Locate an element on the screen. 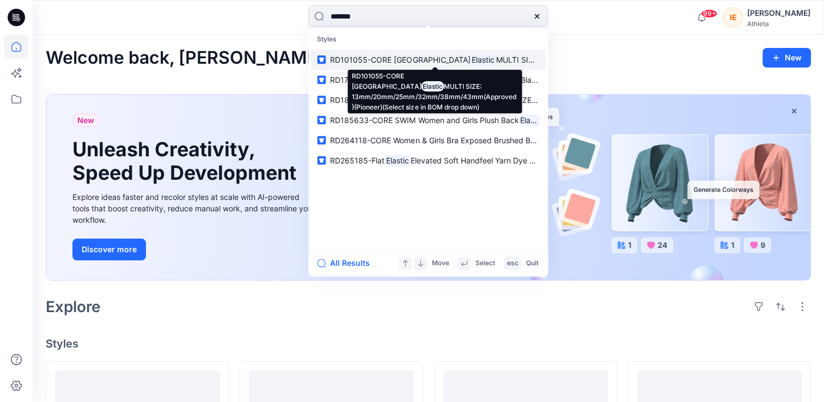 The height and width of the screenshot is (402, 824). h2: Explore is located at coordinates (73, 307).